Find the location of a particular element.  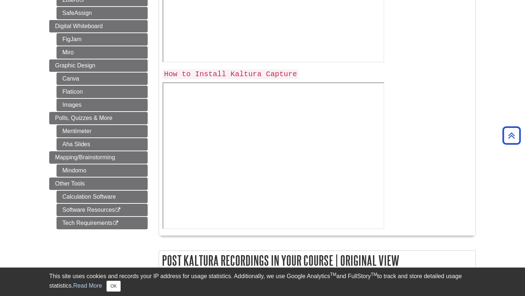

a: Mentimeter is located at coordinates (102, 131).